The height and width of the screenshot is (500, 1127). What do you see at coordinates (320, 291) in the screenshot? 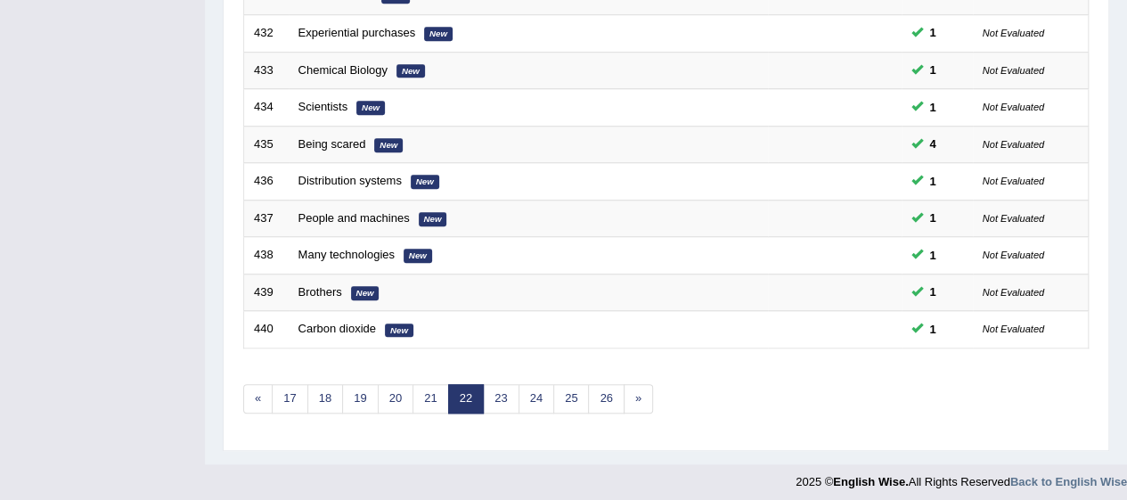
I see `a: Brothers` at bounding box center [320, 291].